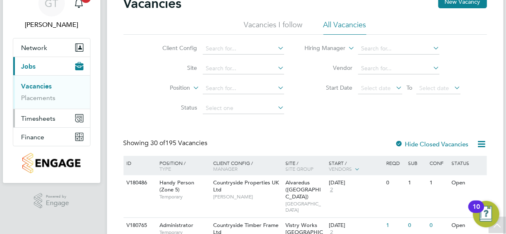 This screenshot has height=234, width=506. I want to click on span: Vendors, so click(340, 168).